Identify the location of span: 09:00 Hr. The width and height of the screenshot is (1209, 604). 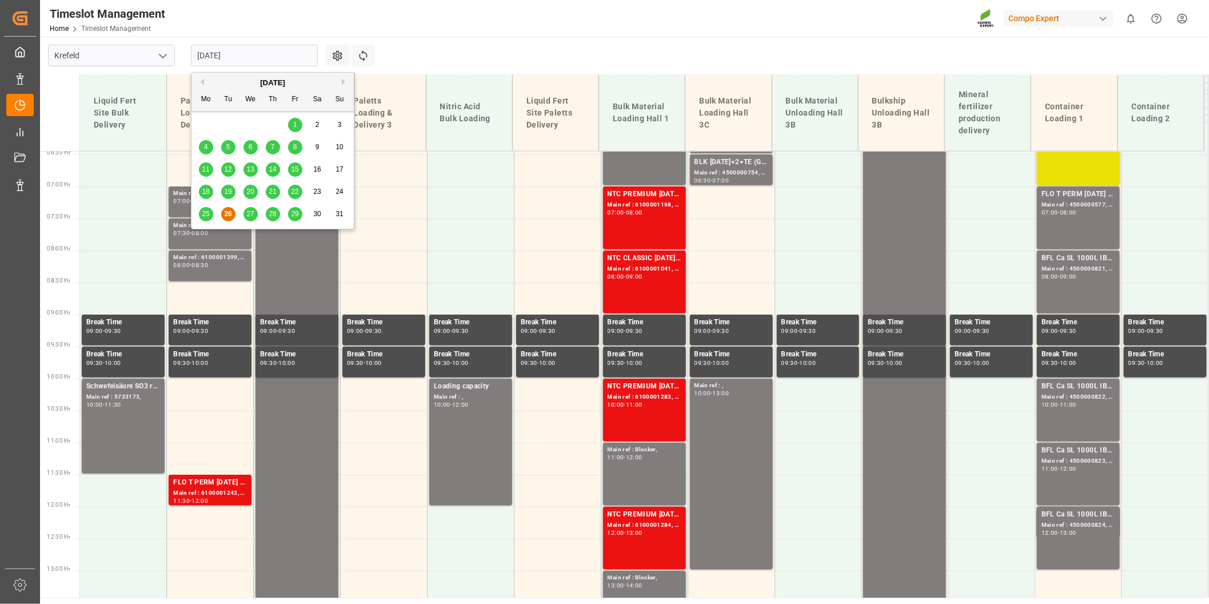
(58, 312).